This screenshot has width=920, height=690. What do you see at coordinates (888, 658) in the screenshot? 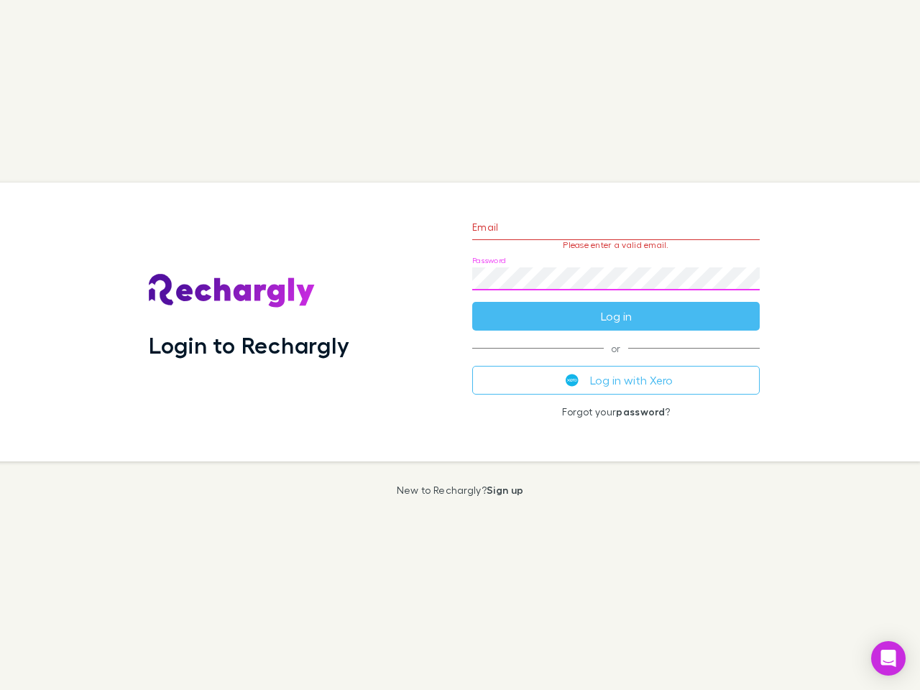
I see `div: Open Intercom Messenger` at bounding box center [888, 658].